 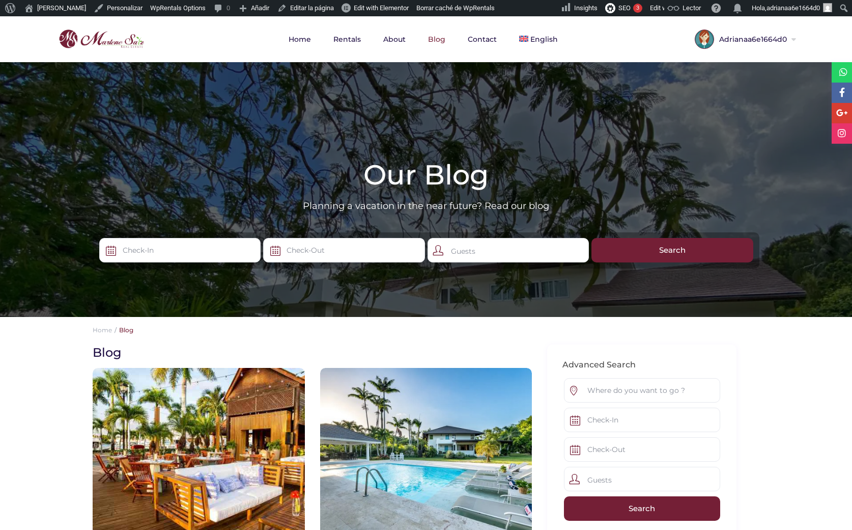 I want to click on span: Adrianaa6e1664d0, so click(x=752, y=39).